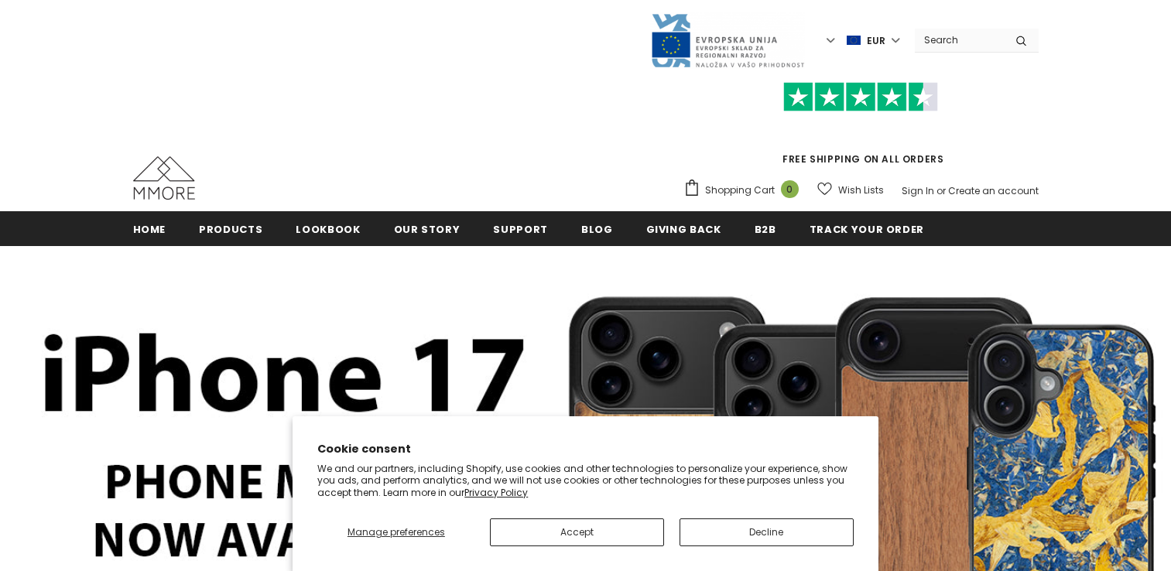  Describe the element at coordinates (876, 41) in the screenshot. I see `span: EUR` at that location.